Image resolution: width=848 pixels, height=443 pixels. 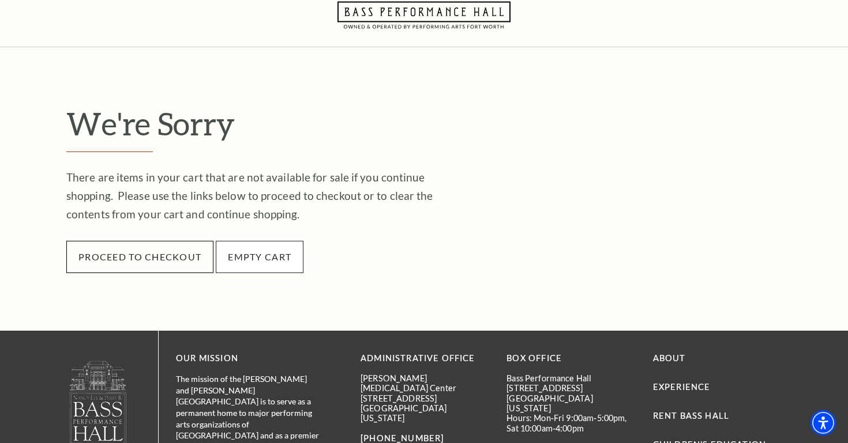 I want to click on a: About, so click(x=669, y=358).